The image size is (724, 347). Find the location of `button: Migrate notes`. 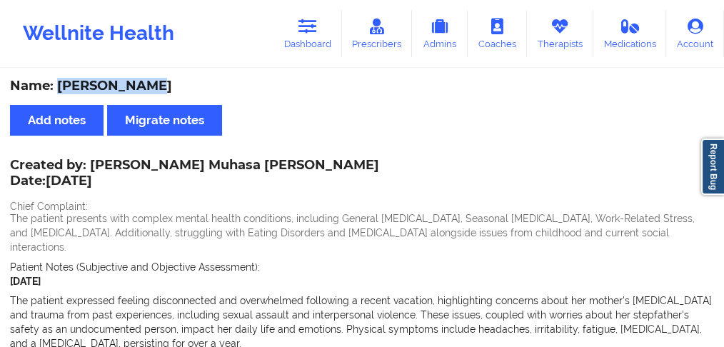

button: Migrate notes is located at coordinates (164, 120).